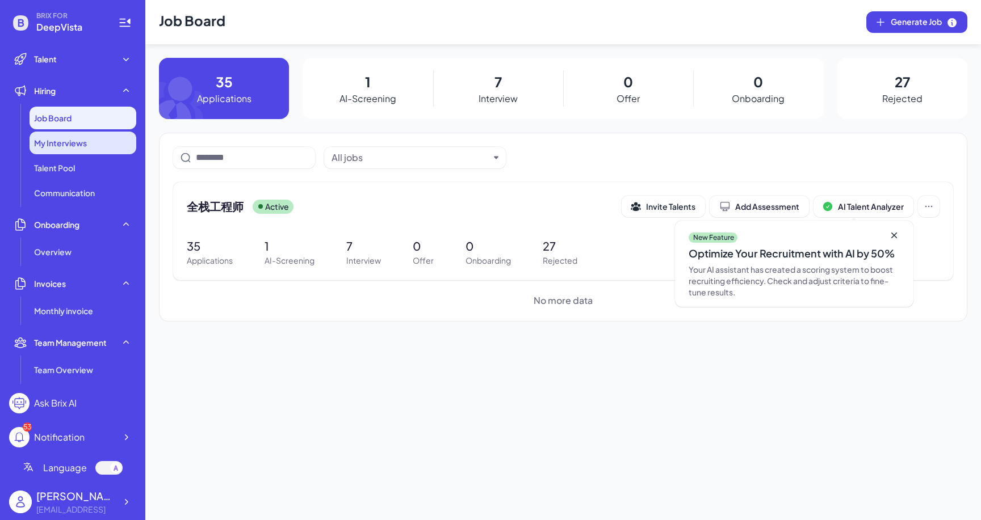  What do you see at coordinates (76, 510) in the screenshot?
I see `div: jingconan@deepvista.ai` at bounding box center [76, 510].